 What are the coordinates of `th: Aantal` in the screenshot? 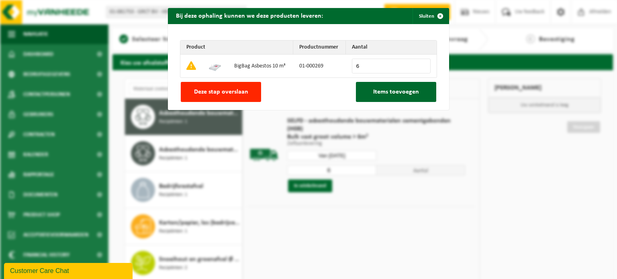 It's located at (391, 47).